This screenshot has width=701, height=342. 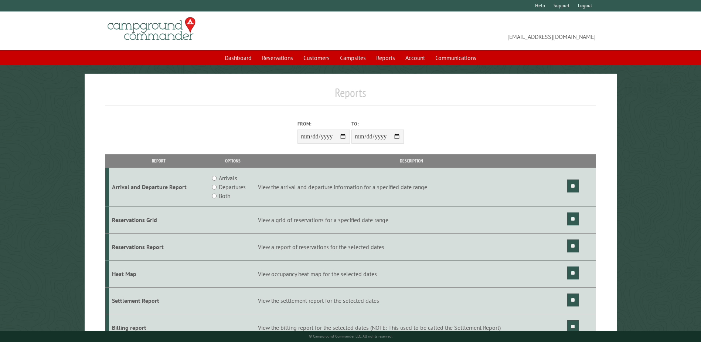 What do you see at coordinates (278, 58) in the screenshot?
I see `a: Reservations` at bounding box center [278, 58].